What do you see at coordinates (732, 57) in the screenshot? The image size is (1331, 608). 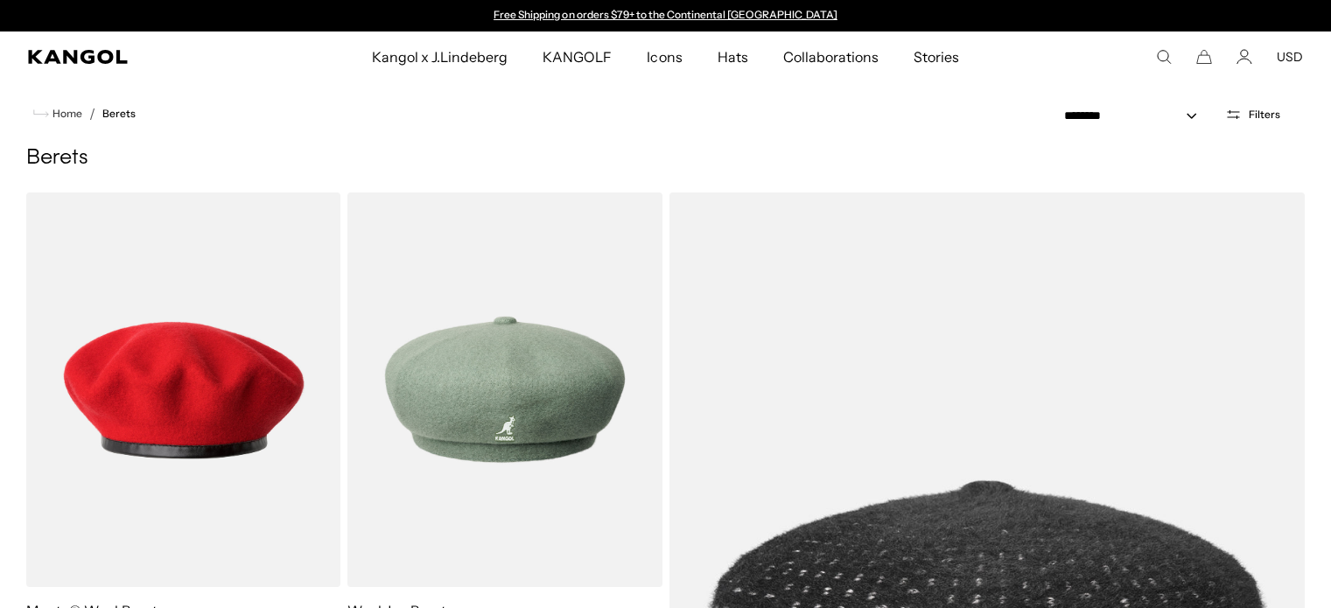 I see `a: Hats` at bounding box center [732, 57].